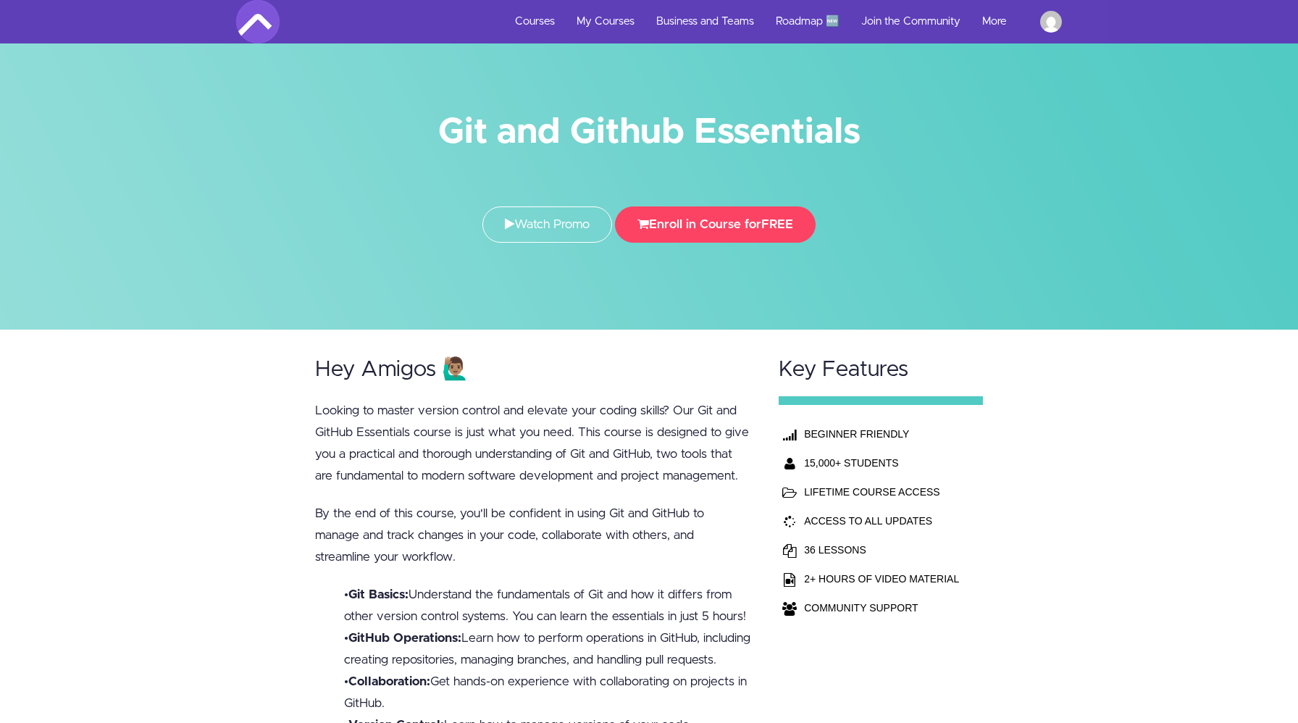 This screenshot has width=1298, height=723. What do you see at coordinates (881, 521) in the screenshot?
I see `td: ACCESS TO ALL UPDATES` at bounding box center [881, 521].